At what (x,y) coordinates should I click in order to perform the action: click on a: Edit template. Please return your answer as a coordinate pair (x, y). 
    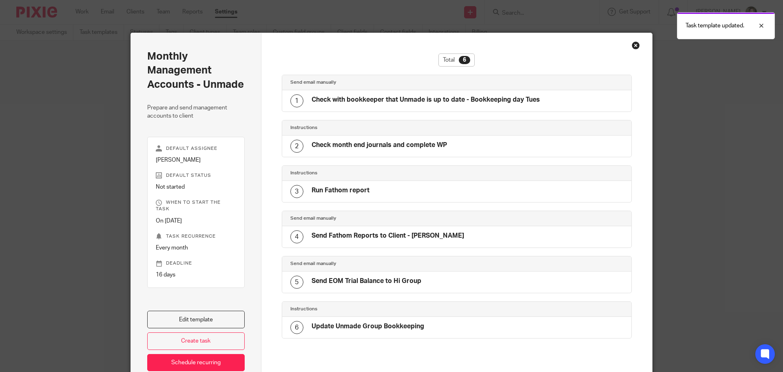
    Looking at the image, I should click on (196, 319).